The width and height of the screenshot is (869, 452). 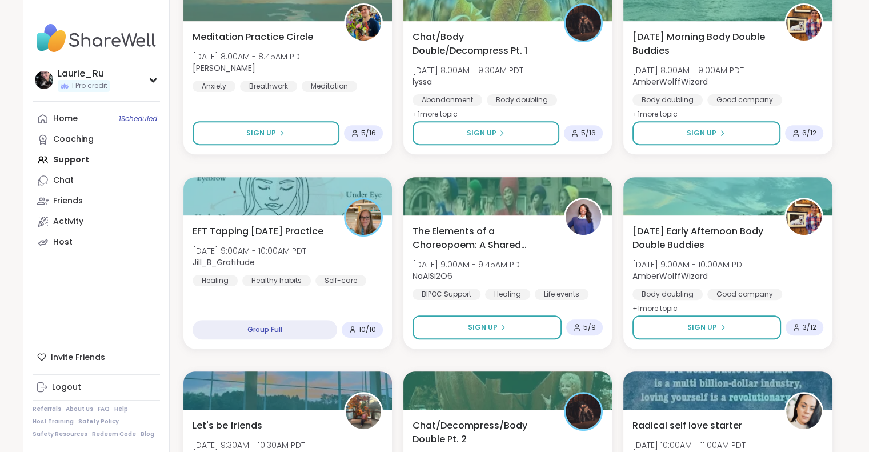 What do you see at coordinates (562, 294) in the screenshot?
I see `div: Life events` at bounding box center [562, 294].